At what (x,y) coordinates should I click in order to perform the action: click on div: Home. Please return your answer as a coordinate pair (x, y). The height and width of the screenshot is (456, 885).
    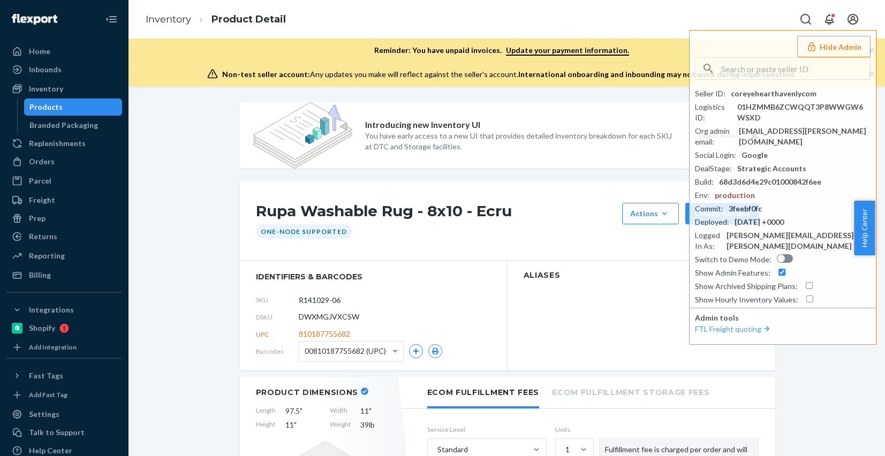
    Looking at the image, I should click on (40, 51).